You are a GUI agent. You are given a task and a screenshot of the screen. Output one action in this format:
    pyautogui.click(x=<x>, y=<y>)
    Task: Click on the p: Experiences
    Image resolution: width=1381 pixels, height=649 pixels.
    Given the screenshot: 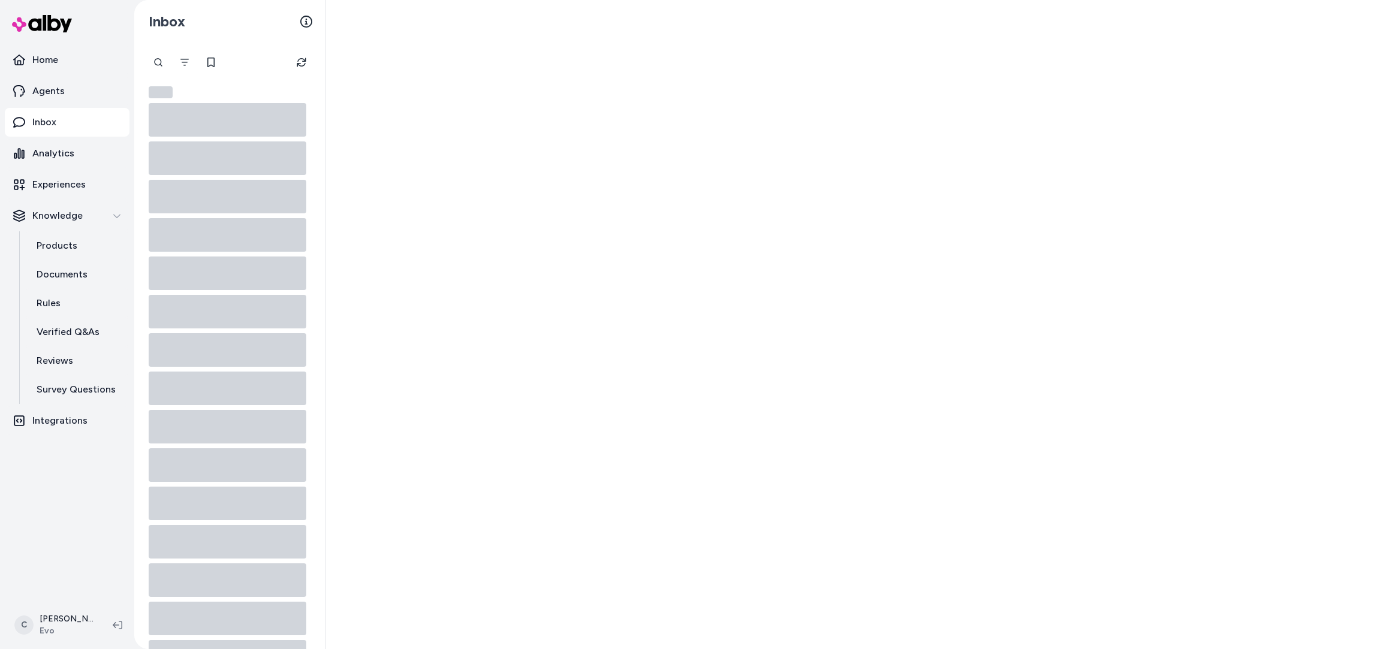 What is the action you would take?
    pyautogui.click(x=59, y=185)
    